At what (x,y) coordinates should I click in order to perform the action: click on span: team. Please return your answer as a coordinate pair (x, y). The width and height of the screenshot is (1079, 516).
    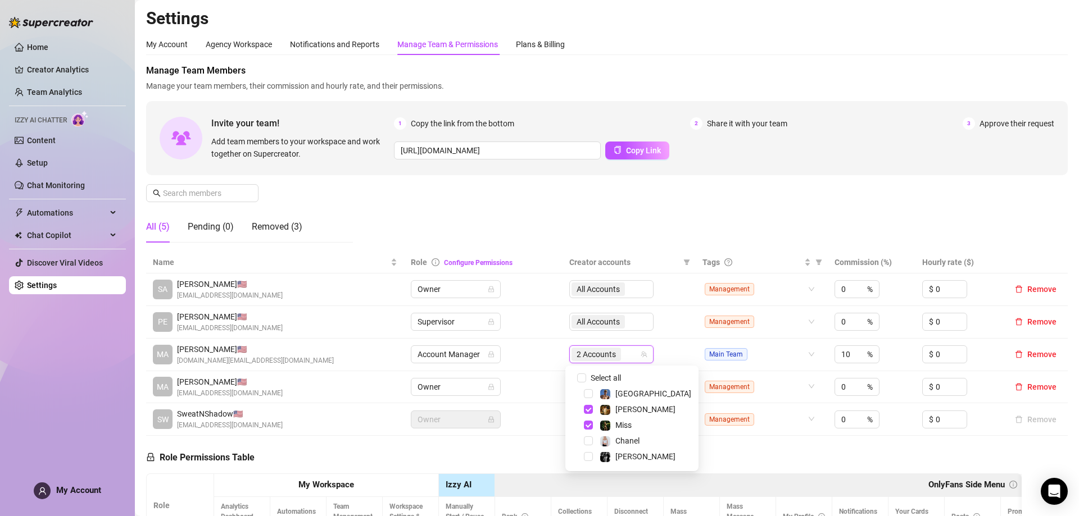
    Looking at the image, I should click on (644, 354).